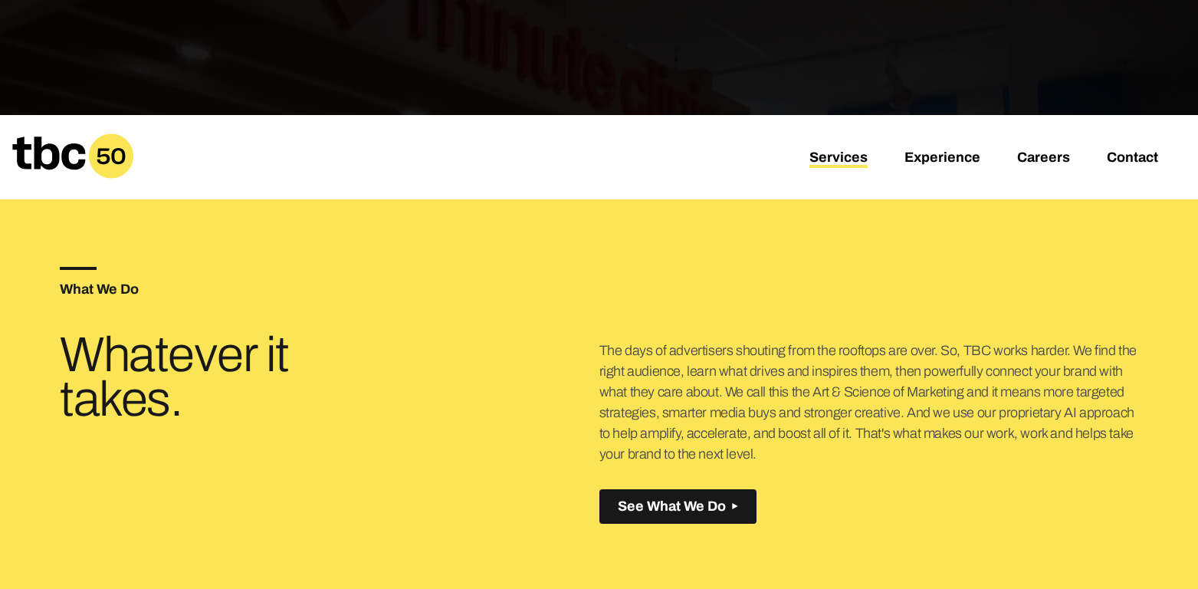 This screenshot has height=589, width=1198. What do you see at coordinates (239, 377) in the screenshot?
I see `h3: Whatever it takes.` at bounding box center [239, 377].